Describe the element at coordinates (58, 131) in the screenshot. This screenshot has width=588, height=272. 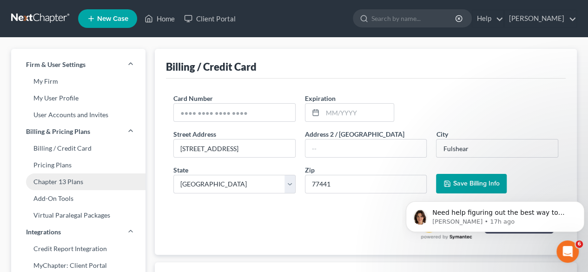
I see `span: Billing & Pricing Plans` at that location.